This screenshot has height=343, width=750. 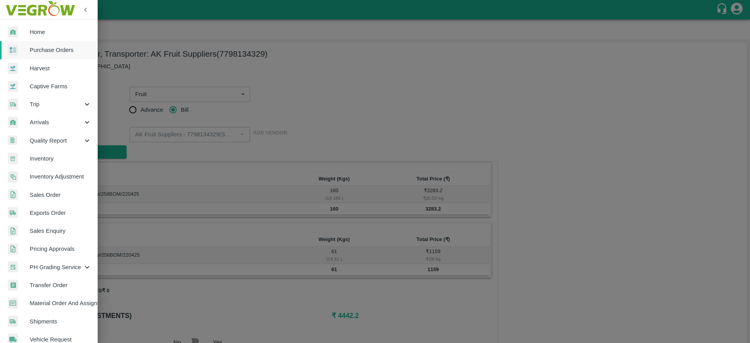 What do you see at coordinates (61, 249) in the screenshot?
I see `span: Pricing Approvals` at bounding box center [61, 249].